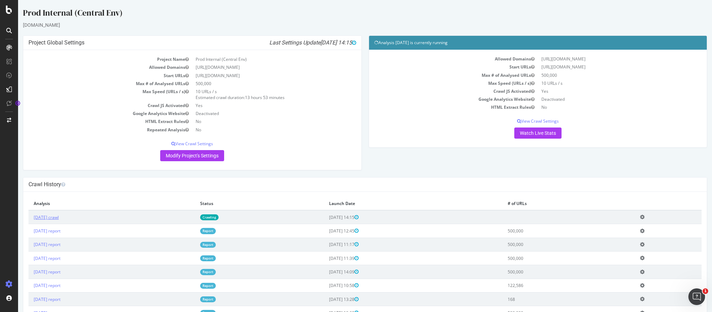 The width and height of the screenshot is (712, 312). What do you see at coordinates (191, 217) in the screenshot?
I see `a: Crawling` at bounding box center [191, 217].